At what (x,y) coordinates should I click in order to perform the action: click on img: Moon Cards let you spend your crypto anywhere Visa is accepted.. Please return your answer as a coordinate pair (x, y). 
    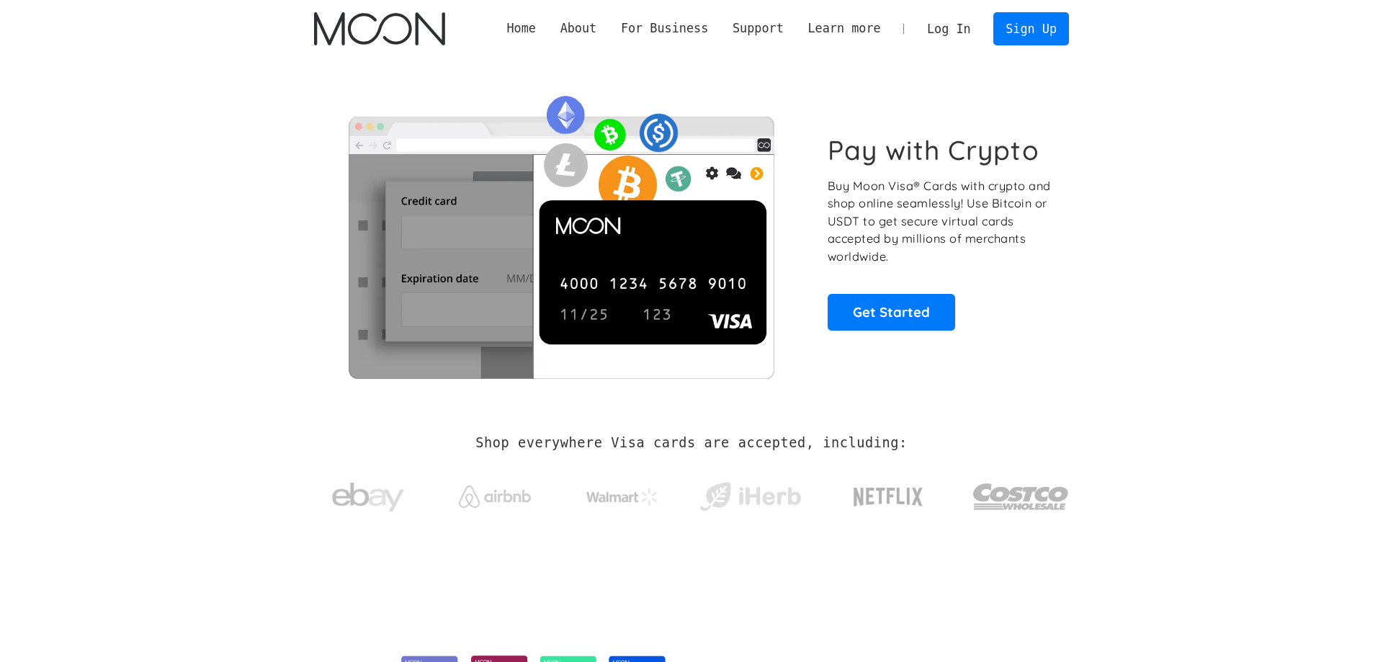
    Looking at the image, I should click on (560, 232).